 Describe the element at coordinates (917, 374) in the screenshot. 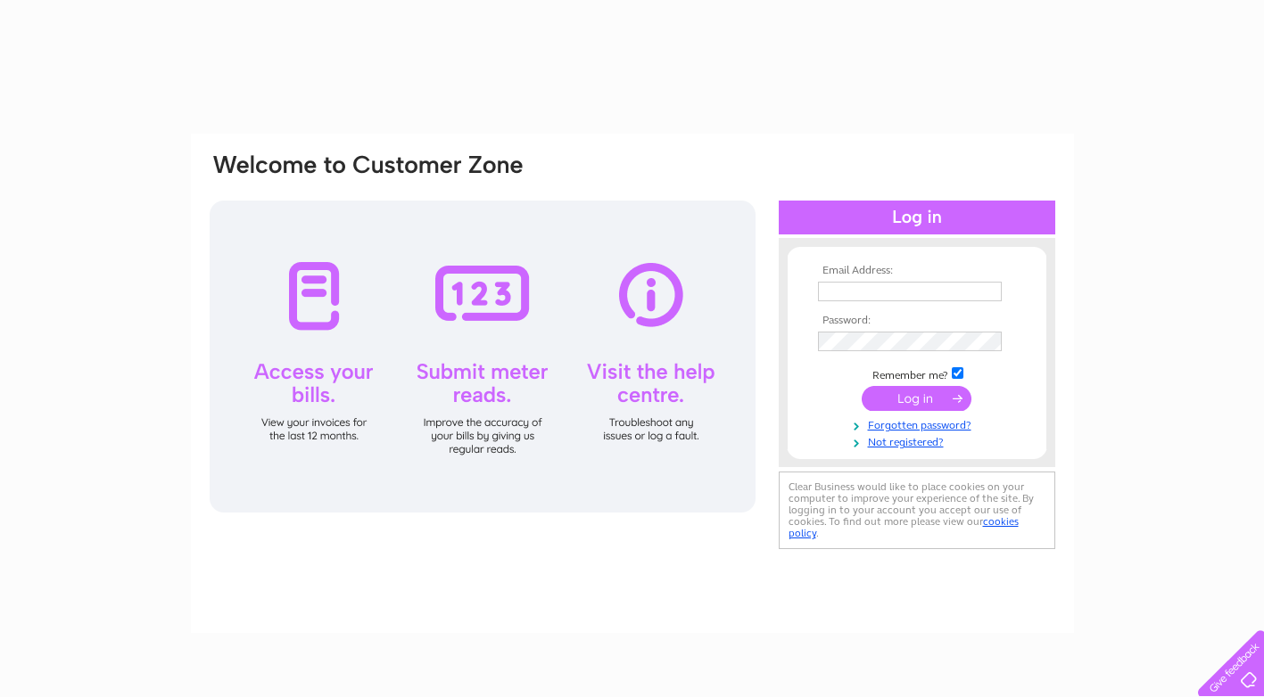

I see `td: Remember me?` at that location.